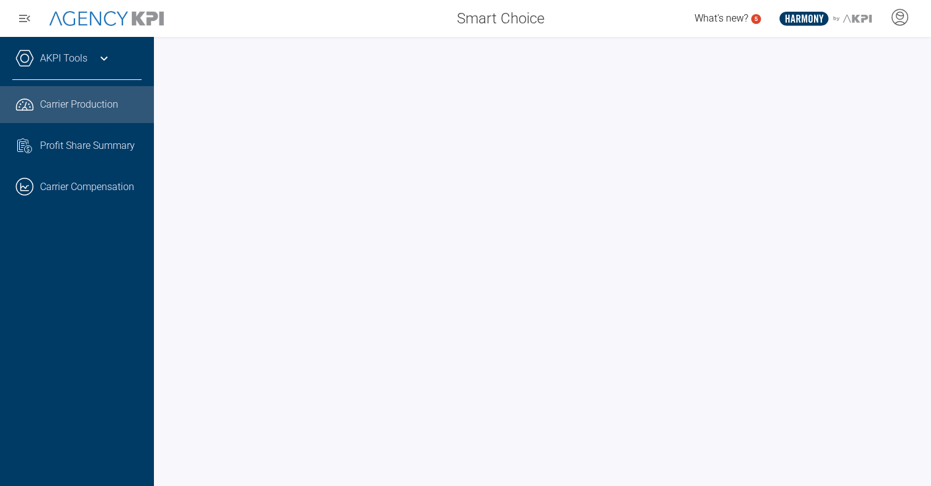 The width and height of the screenshot is (931, 486). Describe the element at coordinates (63, 58) in the screenshot. I see `a: AKPI Tools` at that location.